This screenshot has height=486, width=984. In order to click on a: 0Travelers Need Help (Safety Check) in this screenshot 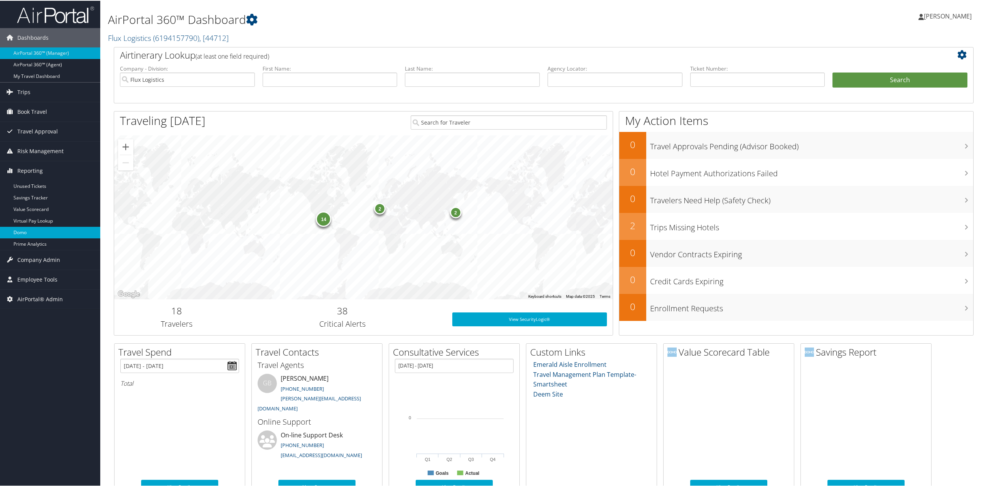, I will do `click(796, 199)`.